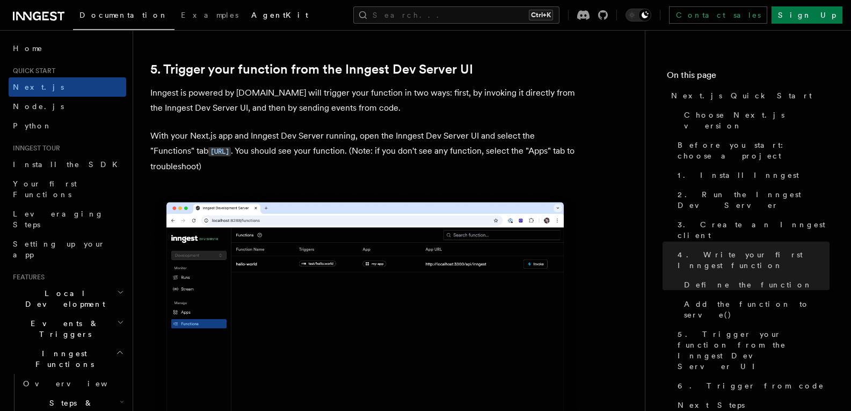 The image size is (851, 411). Describe the element at coordinates (748, 284) in the screenshot. I see `span: Define the function` at that location.